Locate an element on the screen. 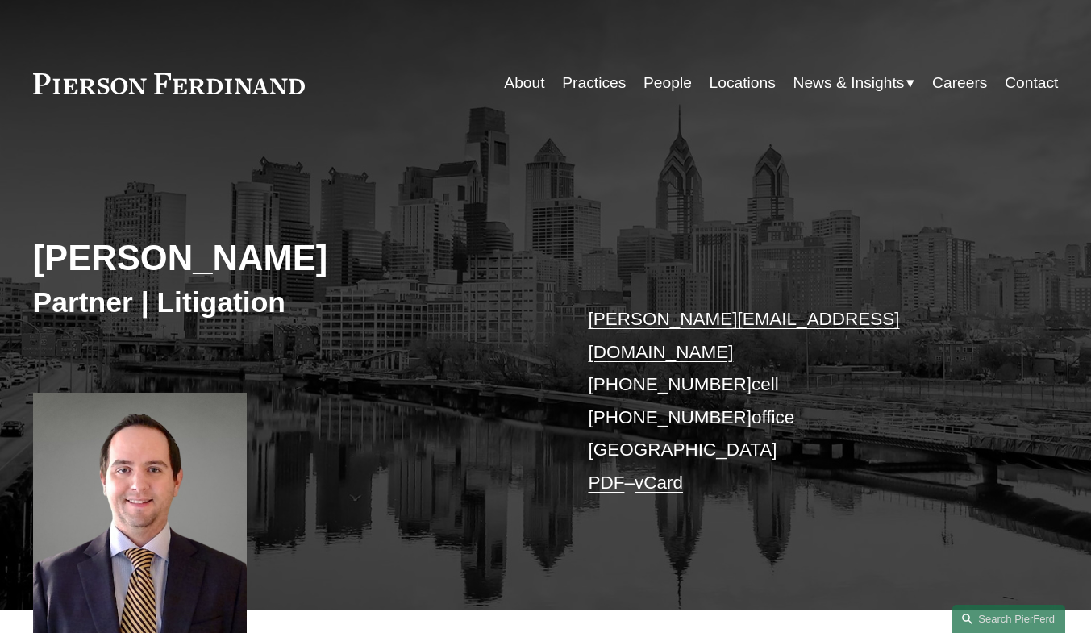 Image resolution: width=1091 pixels, height=633 pixels. h3: Partner | Litigation is located at coordinates (289, 303).